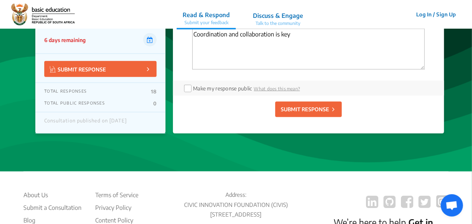  What do you see at coordinates (154, 91) in the screenshot?
I see `p: 18` at bounding box center [154, 91].